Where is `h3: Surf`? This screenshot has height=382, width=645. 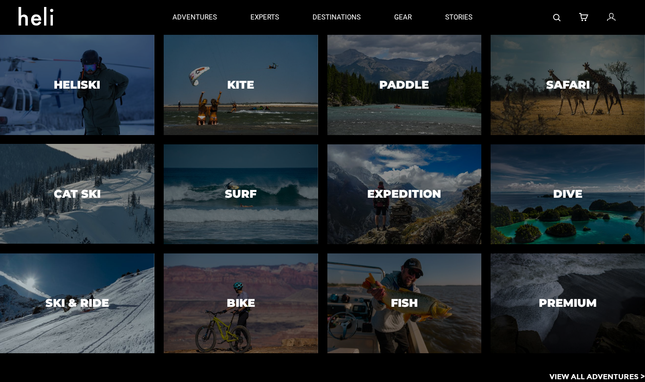
h3: Surf is located at coordinates (241, 193).